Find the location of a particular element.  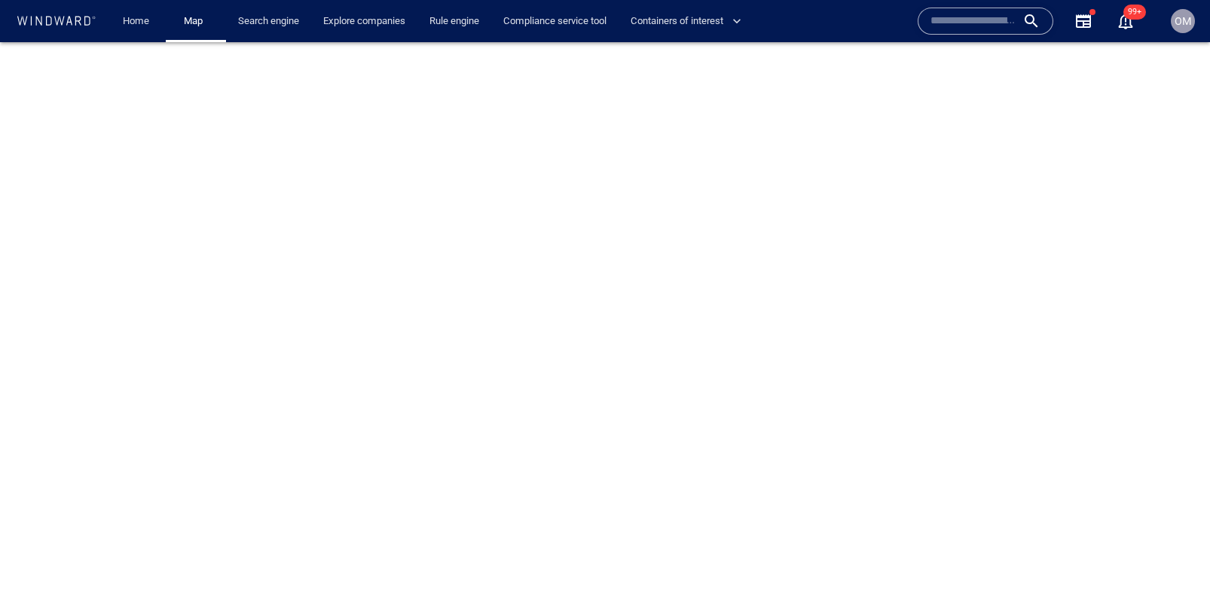

a: Map is located at coordinates (196, 21).